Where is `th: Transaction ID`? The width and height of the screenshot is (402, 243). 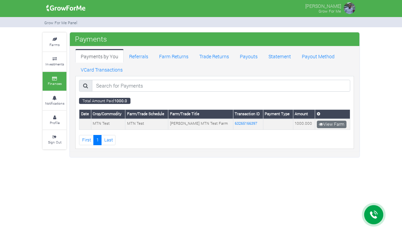 th: Transaction ID is located at coordinates (248, 114).